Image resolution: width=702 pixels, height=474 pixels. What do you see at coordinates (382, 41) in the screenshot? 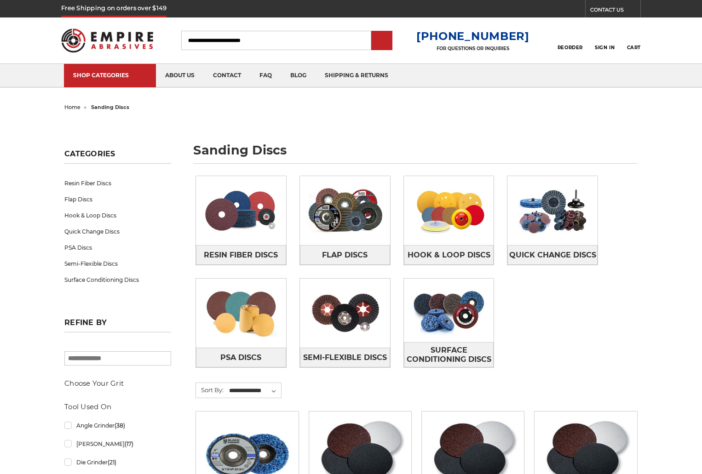
I see `input: Submit` at bounding box center [382, 41].